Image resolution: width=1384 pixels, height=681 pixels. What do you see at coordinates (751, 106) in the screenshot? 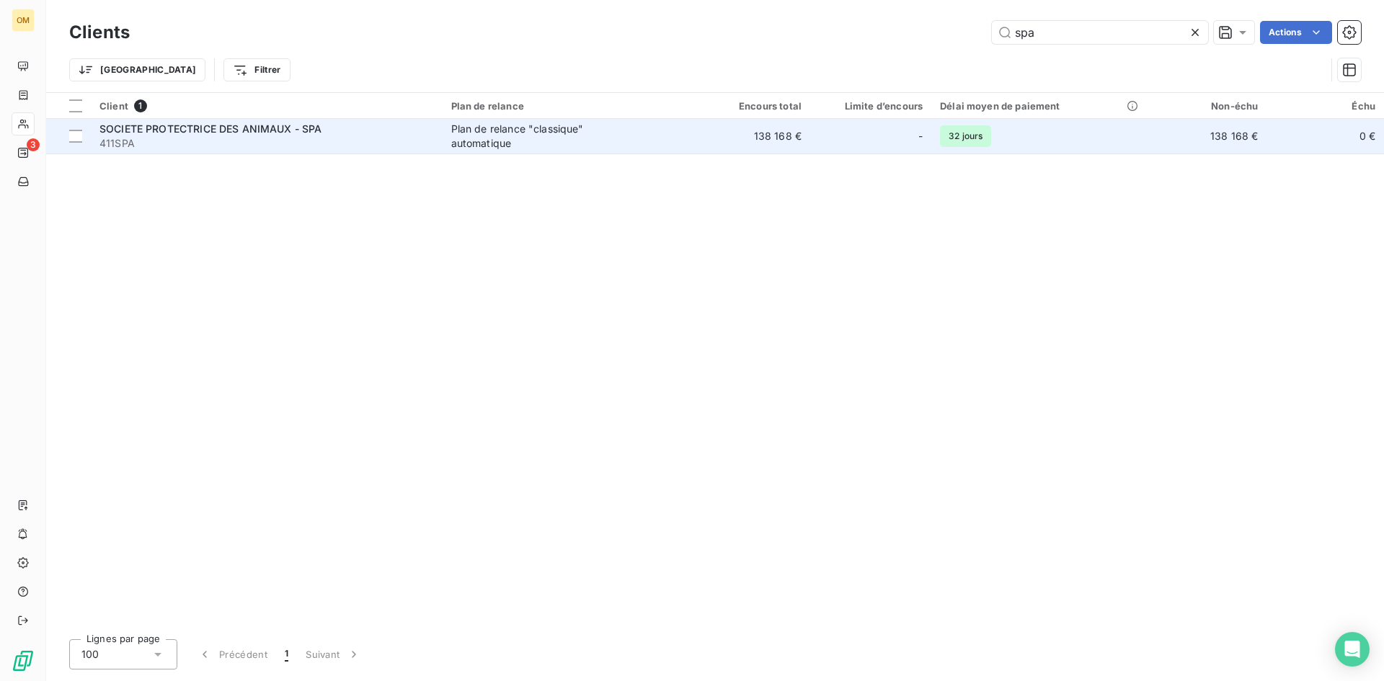
I see `div: Encours total` at bounding box center [751, 106].